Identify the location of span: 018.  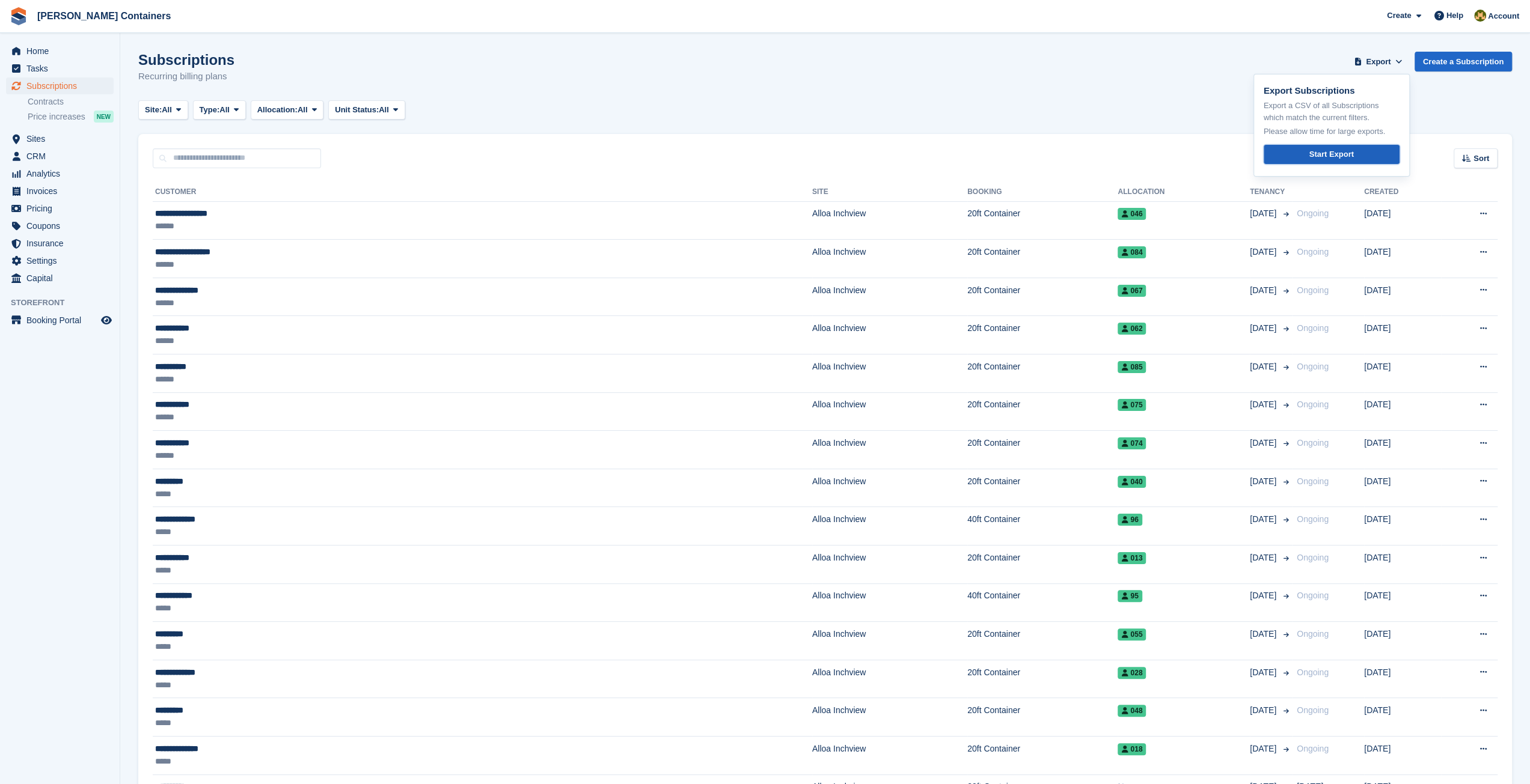
(1132, 750).